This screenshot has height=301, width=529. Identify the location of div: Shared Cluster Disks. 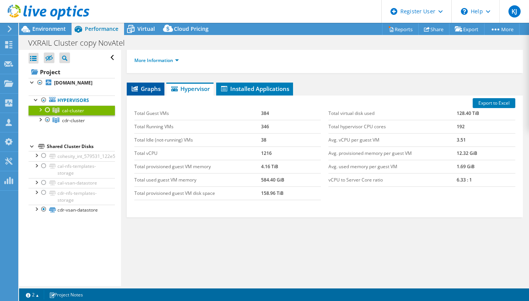
(81, 146).